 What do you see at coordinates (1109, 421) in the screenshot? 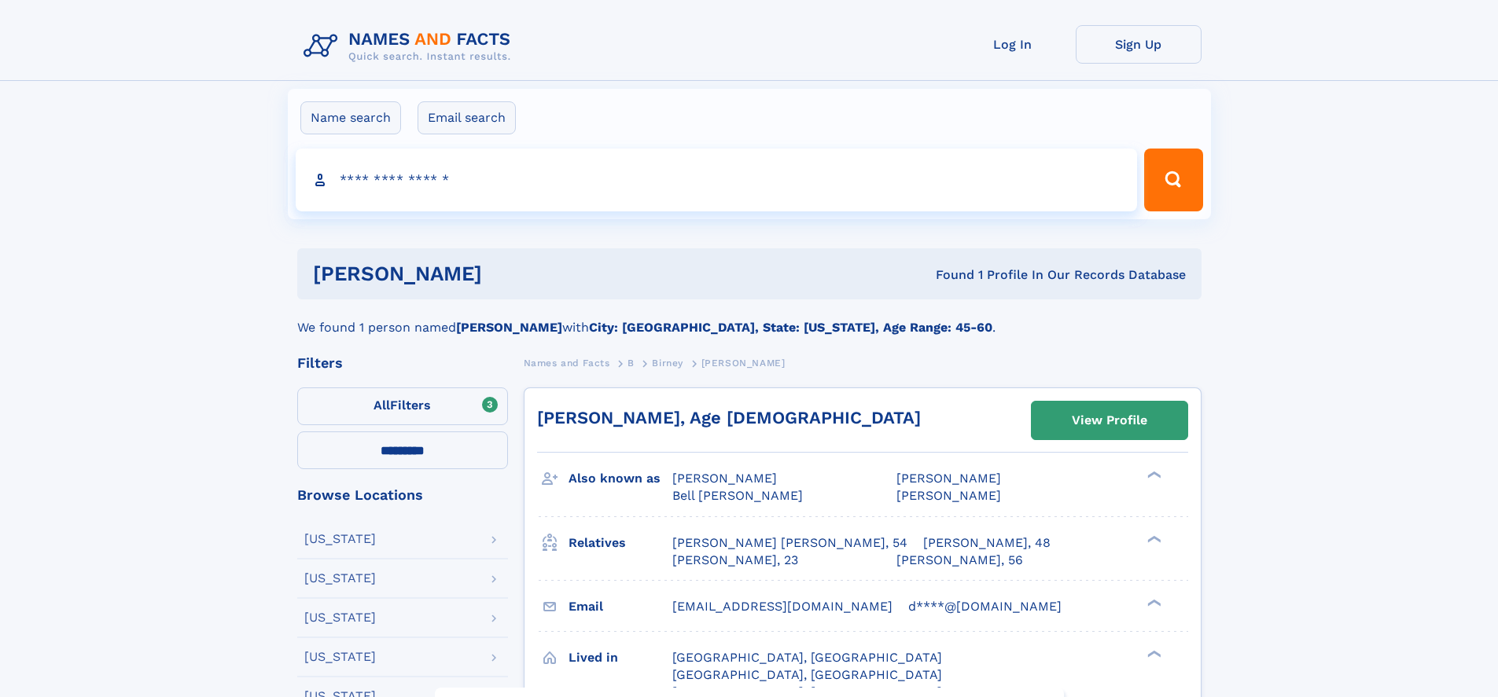
I see `div: View Profile` at bounding box center [1109, 421].